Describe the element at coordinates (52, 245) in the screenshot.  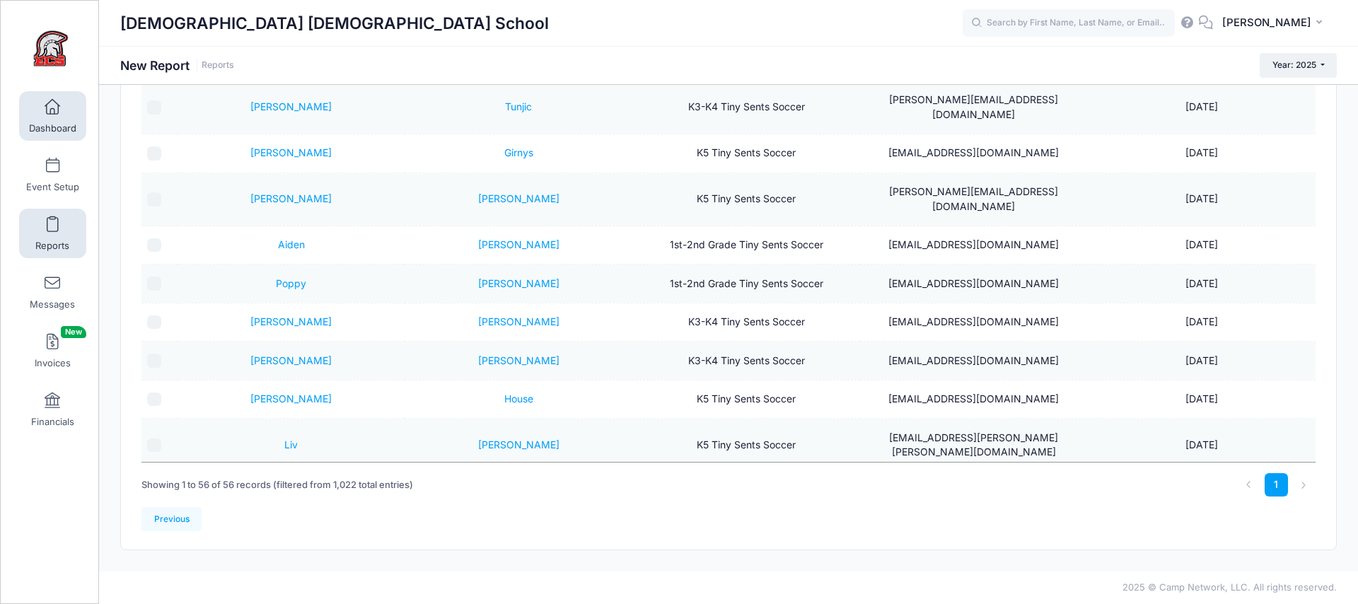
I see `span: Reports` at that location.